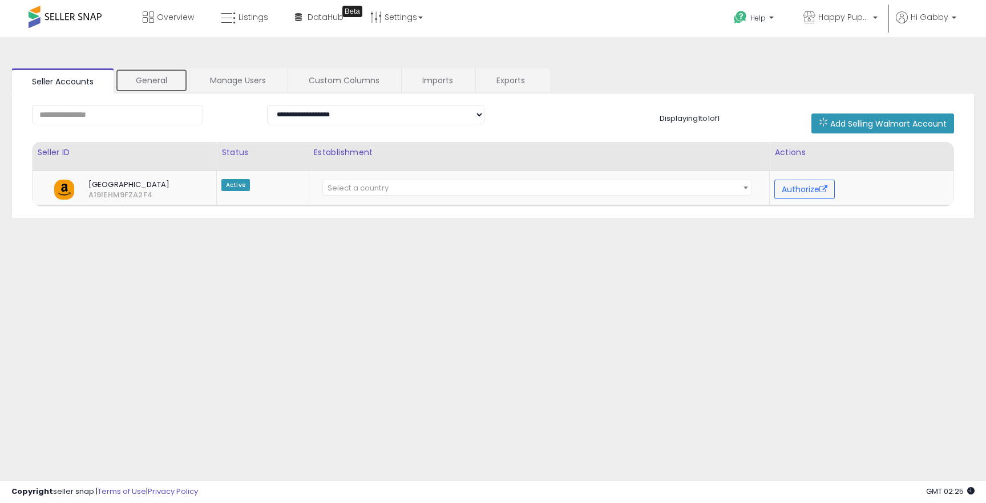 The image size is (986, 503). I want to click on div: Tooltip anchor, so click(352, 11).